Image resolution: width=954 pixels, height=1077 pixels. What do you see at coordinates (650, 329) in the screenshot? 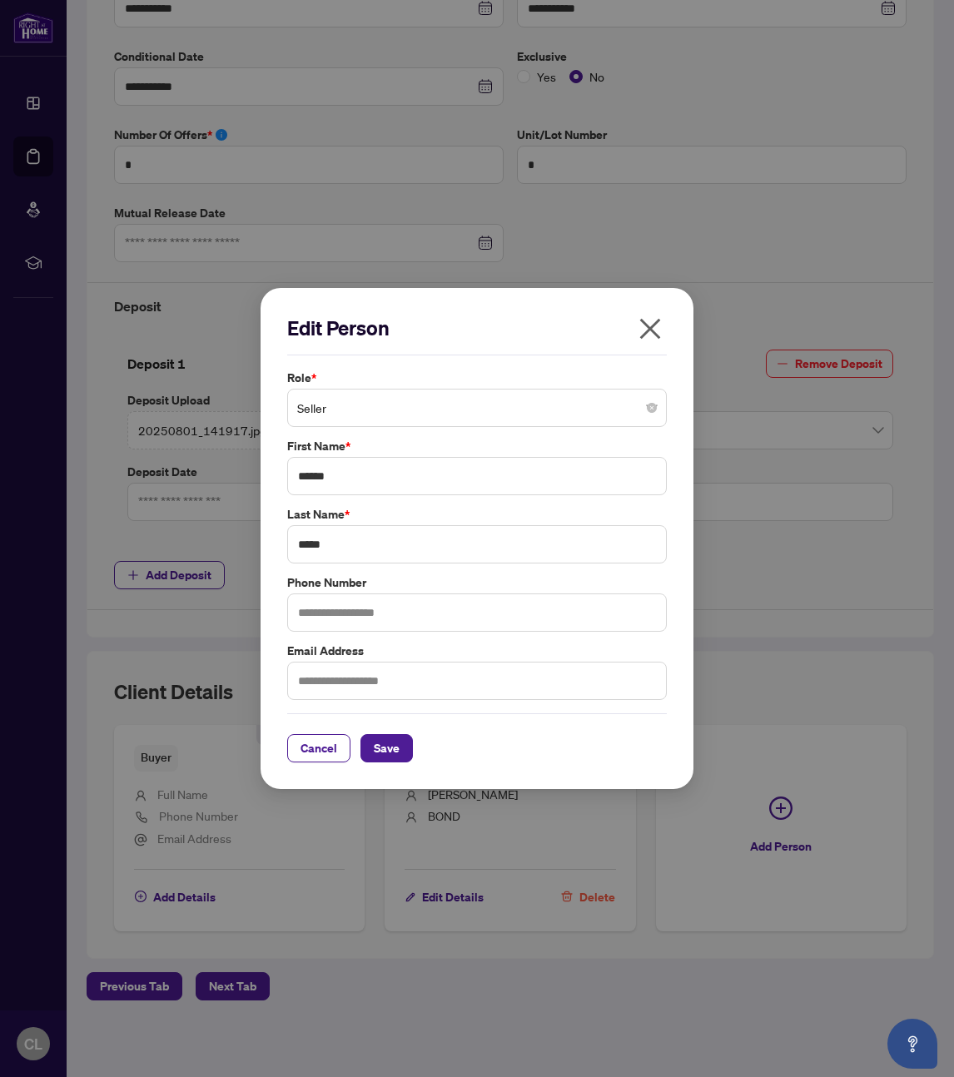
I see `span: close` at bounding box center [650, 329].